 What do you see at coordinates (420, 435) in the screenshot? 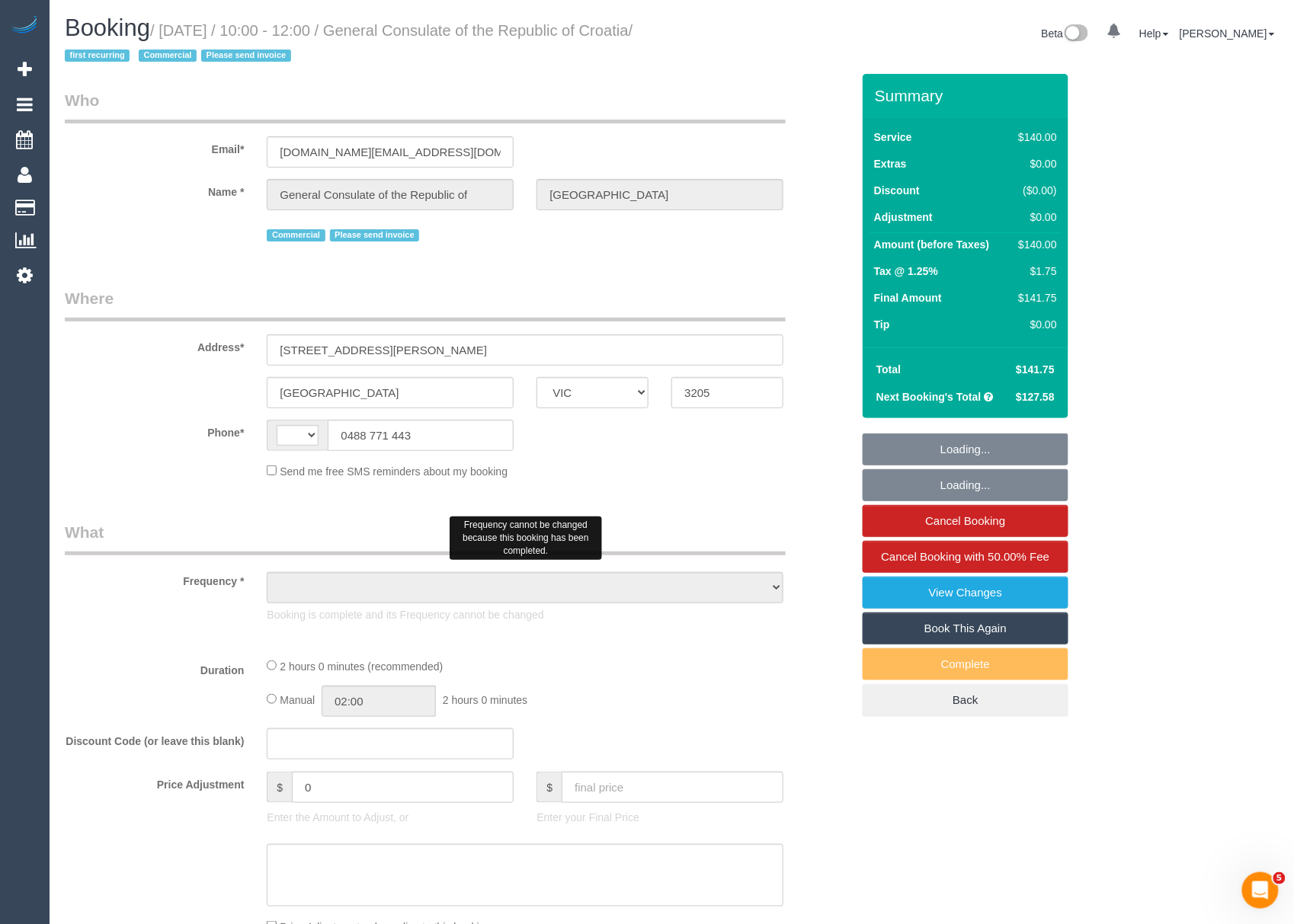
I see `input: Phone*` at bounding box center [420, 435].